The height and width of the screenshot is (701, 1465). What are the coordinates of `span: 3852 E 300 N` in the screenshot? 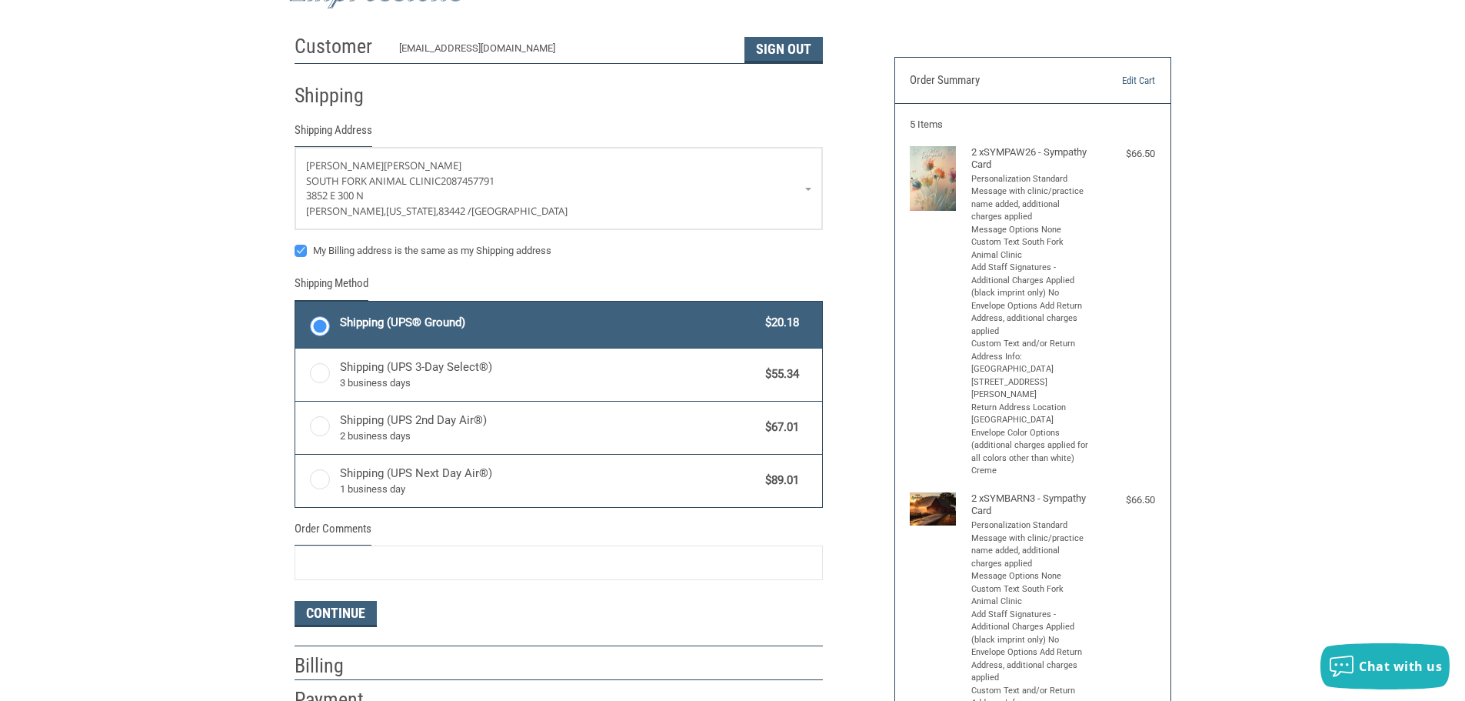 It's located at (334, 195).